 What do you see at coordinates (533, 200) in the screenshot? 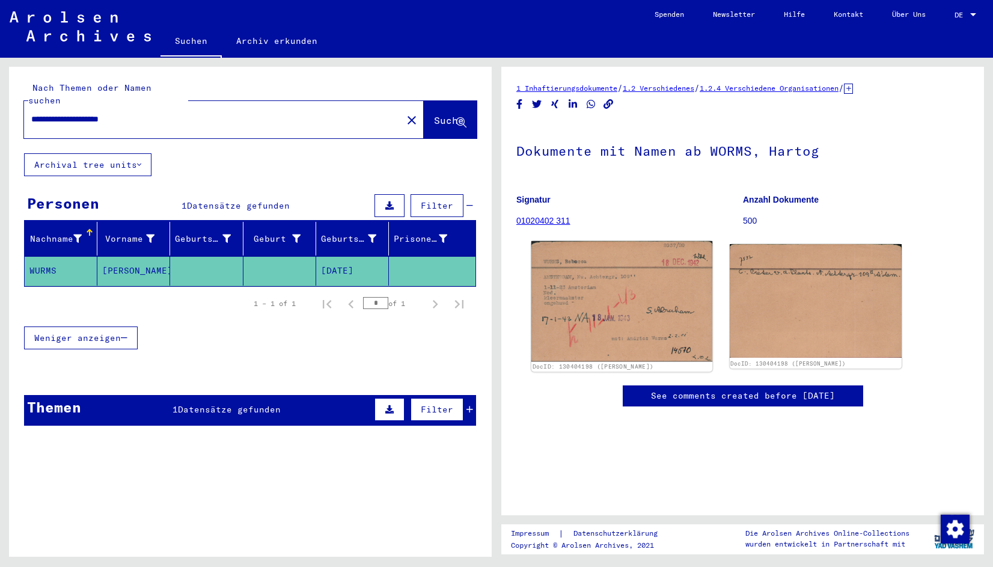
I see `b: Signatur` at bounding box center [533, 200].